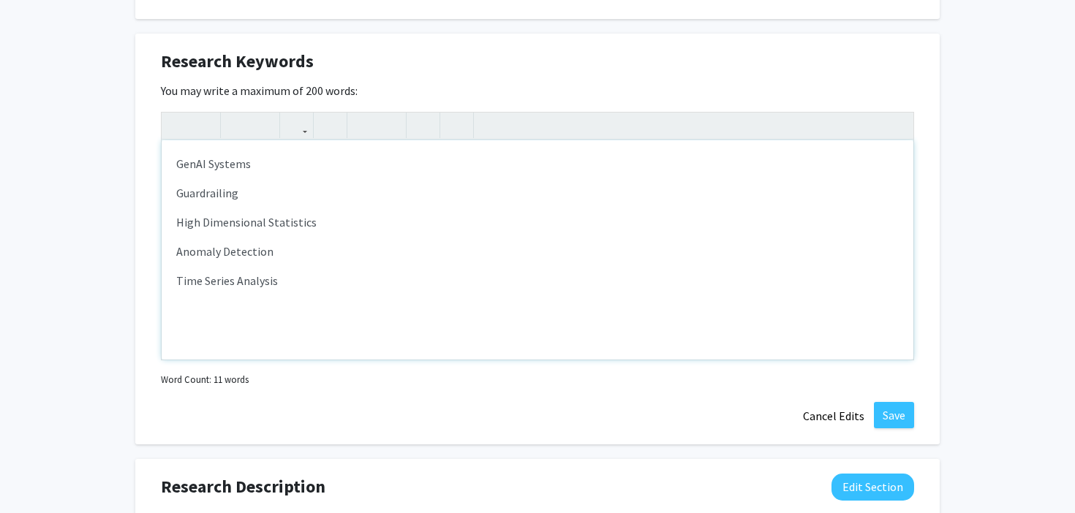 This screenshot has width=1075, height=513. I want to click on button: Edit Research Description, so click(873, 487).